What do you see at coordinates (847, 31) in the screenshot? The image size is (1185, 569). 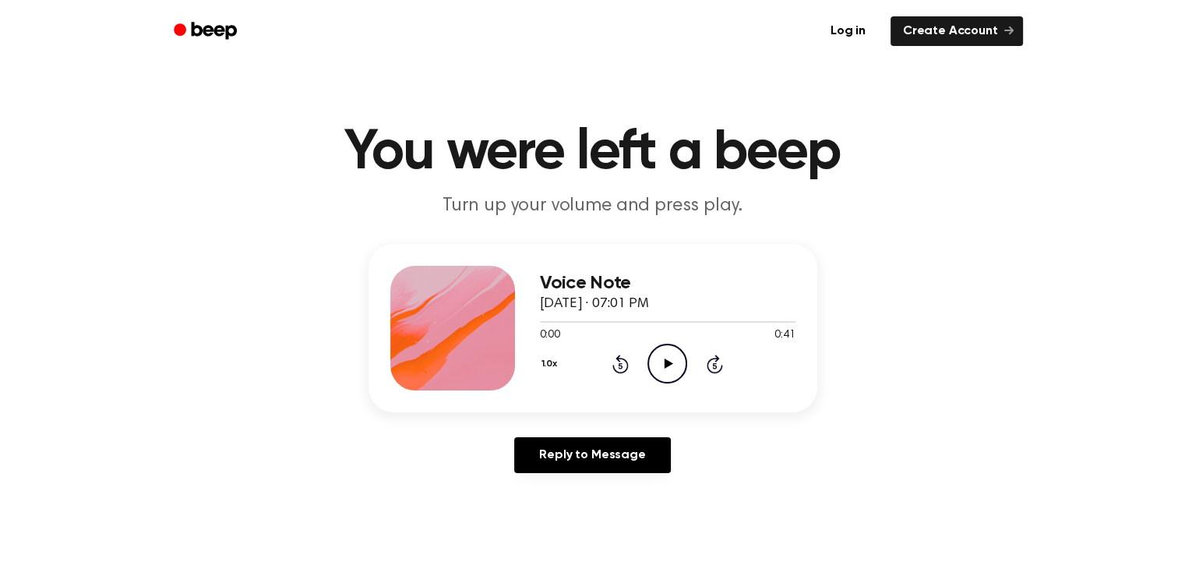 I see `a: Log in` at bounding box center [847, 31].